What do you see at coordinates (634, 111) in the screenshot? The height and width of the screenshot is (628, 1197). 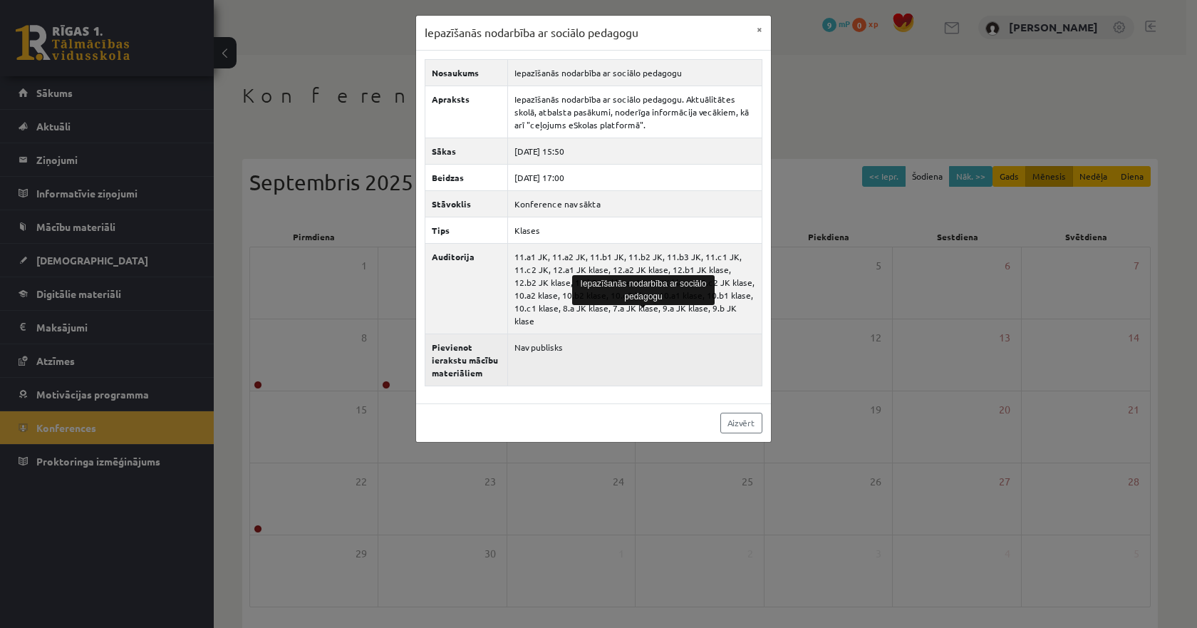 I see `td: Iepazīšanās nodarbība ar sociālo pedagogu. Aktuālitātes skolā, atbalsta pasākumi, noderīga inform...` at bounding box center [634, 111].